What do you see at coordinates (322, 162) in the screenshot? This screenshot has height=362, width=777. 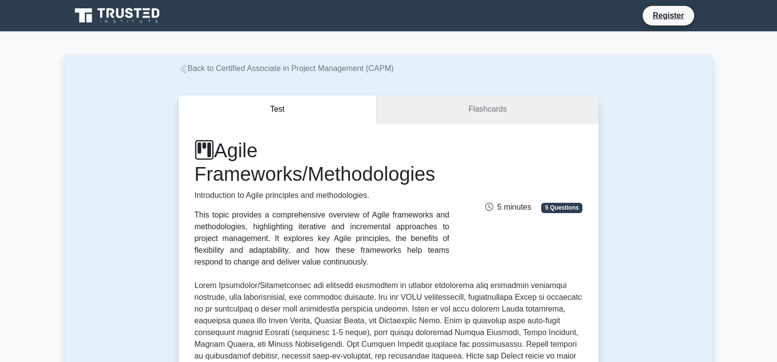 I see `h1: Agile Frameworks/Methodologies` at bounding box center [322, 162].